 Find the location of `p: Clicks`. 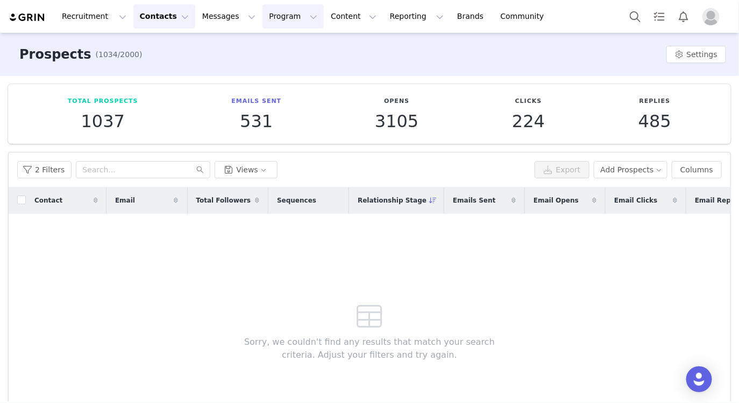

p: Clicks is located at coordinates (528, 101).